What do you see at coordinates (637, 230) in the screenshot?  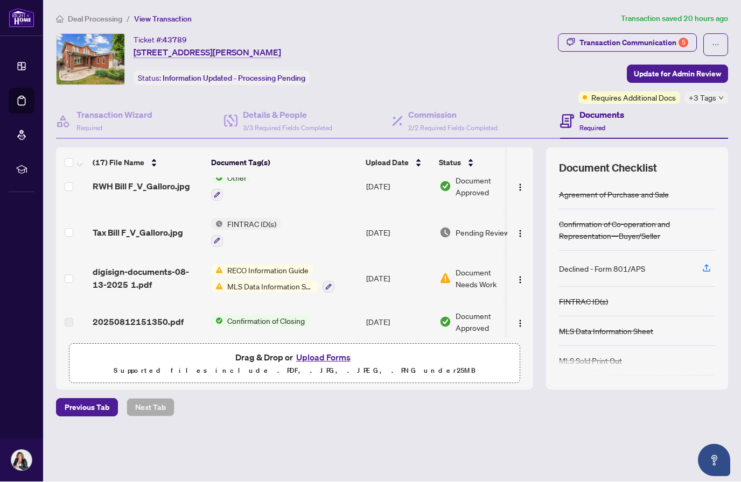 I see `div: Confirmation of Co-operation and Representation—Buyer/Seller` at bounding box center [637, 230].